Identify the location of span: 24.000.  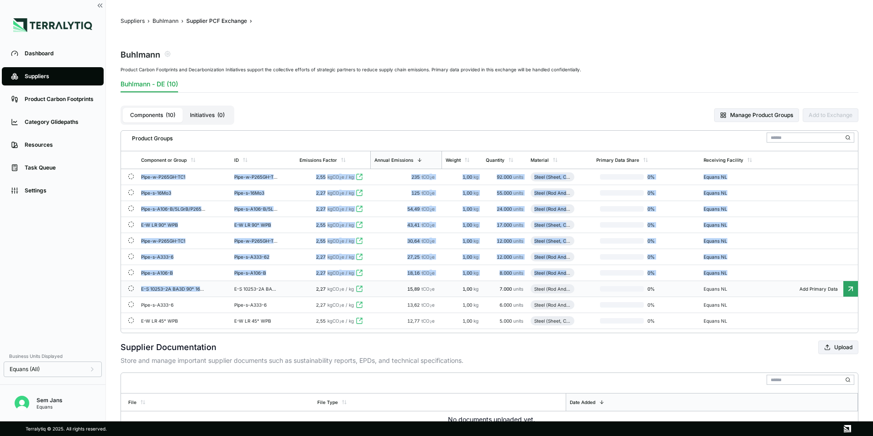
(505, 209).